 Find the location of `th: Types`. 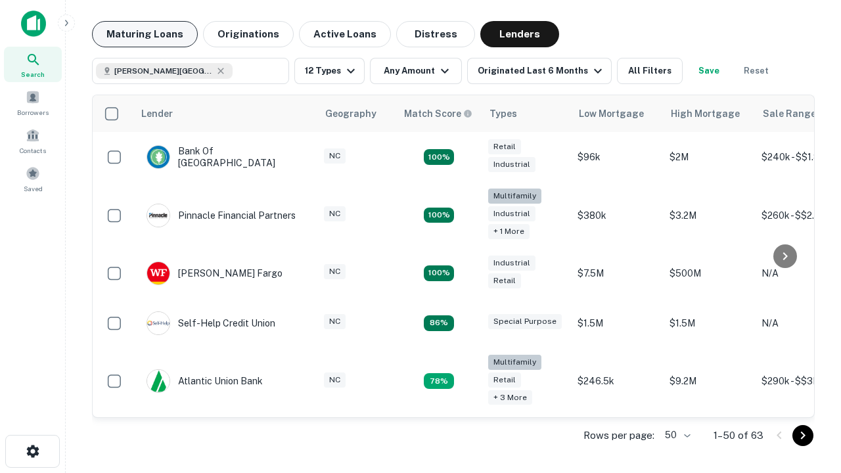

th: Types is located at coordinates (526, 114).